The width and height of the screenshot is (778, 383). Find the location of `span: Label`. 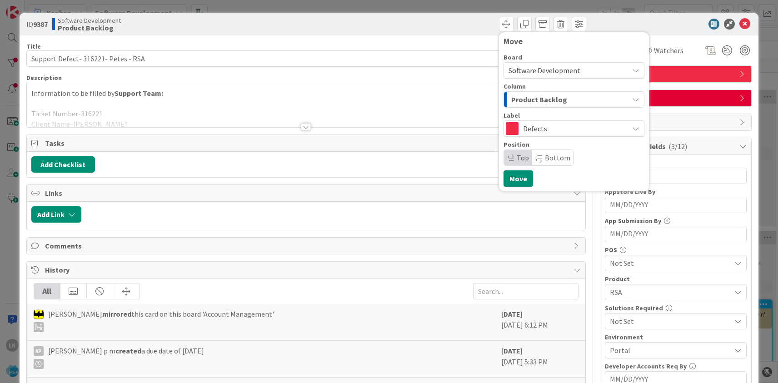

span: Label is located at coordinates (512, 115).